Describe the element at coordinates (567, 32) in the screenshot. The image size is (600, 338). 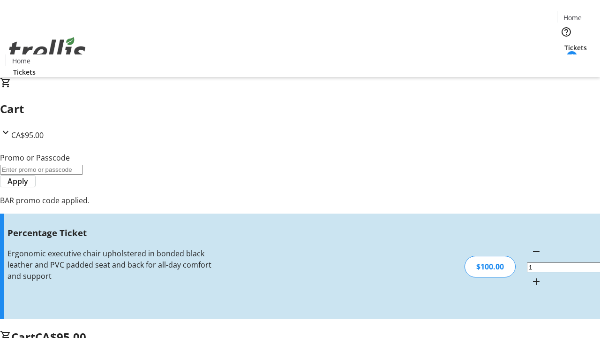
I see `button: Help` at that location.